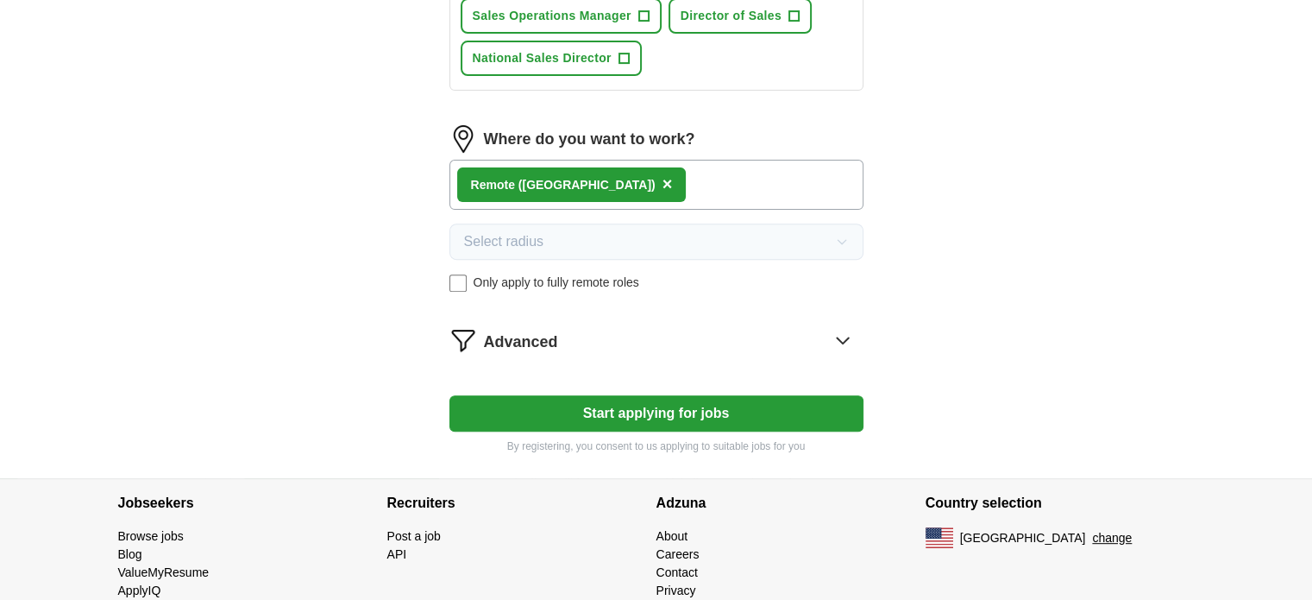 This screenshot has height=600, width=1312. Describe the element at coordinates (672, 536) in the screenshot. I see `a: About` at that location.